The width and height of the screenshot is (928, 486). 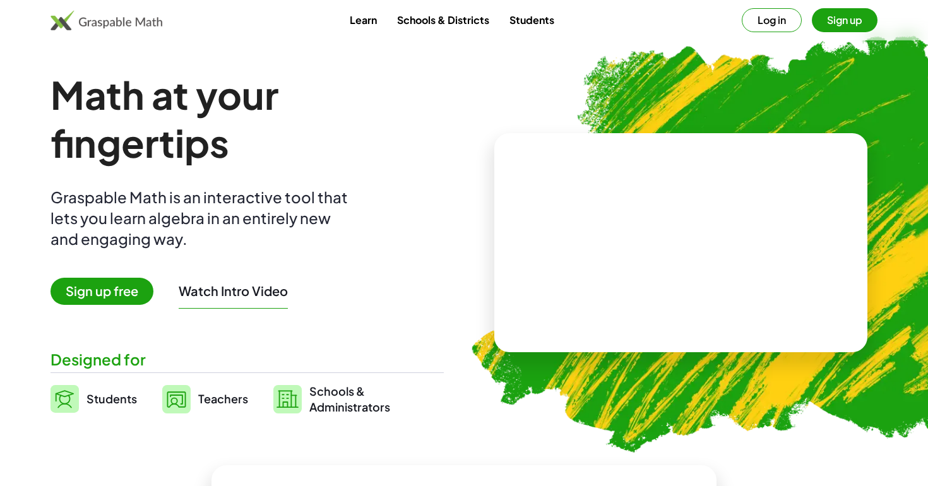 What do you see at coordinates (443, 20) in the screenshot?
I see `a: Schools & Districts` at bounding box center [443, 20].